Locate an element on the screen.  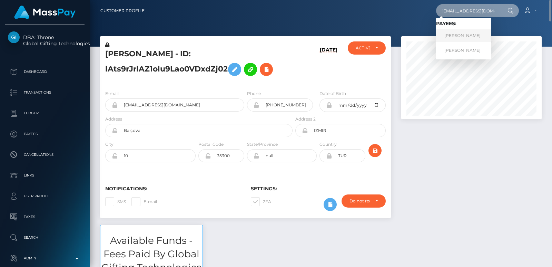
label: Address 2 is located at coordinates (305, 119).